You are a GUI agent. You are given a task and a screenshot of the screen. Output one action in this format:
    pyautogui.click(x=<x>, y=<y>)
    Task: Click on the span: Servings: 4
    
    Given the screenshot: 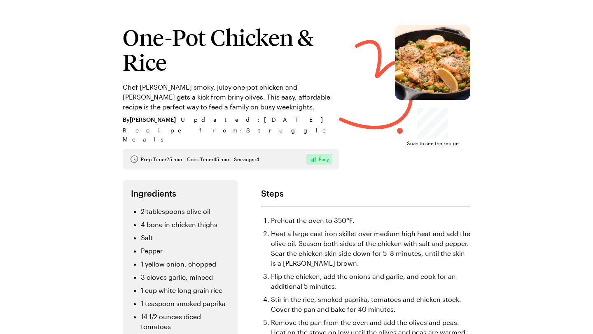 What is the action you would take?
    pyautogui.click(x=246, y=159)
    